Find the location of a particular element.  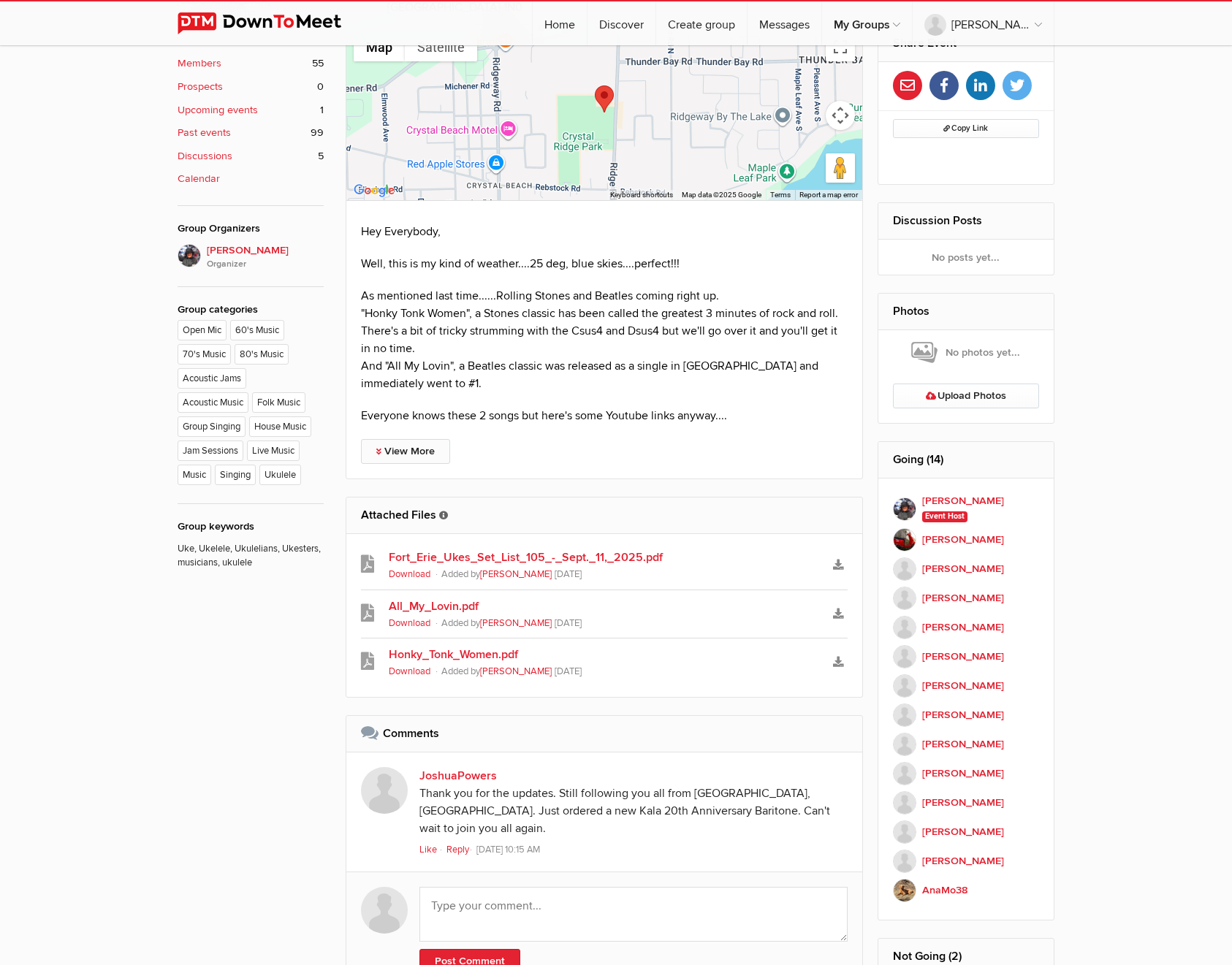

span: 1 is located at coordinates (321, 110).